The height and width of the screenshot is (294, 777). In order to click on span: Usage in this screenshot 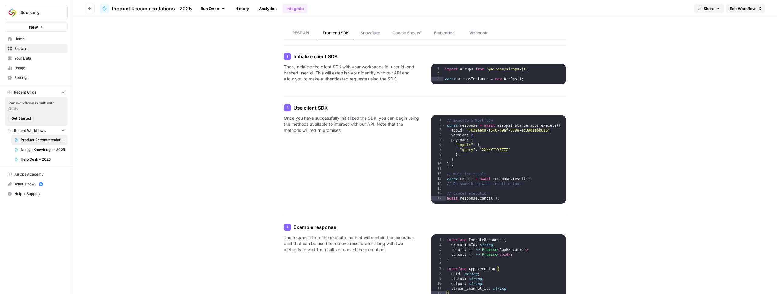, I will do `click(39, 68)`.